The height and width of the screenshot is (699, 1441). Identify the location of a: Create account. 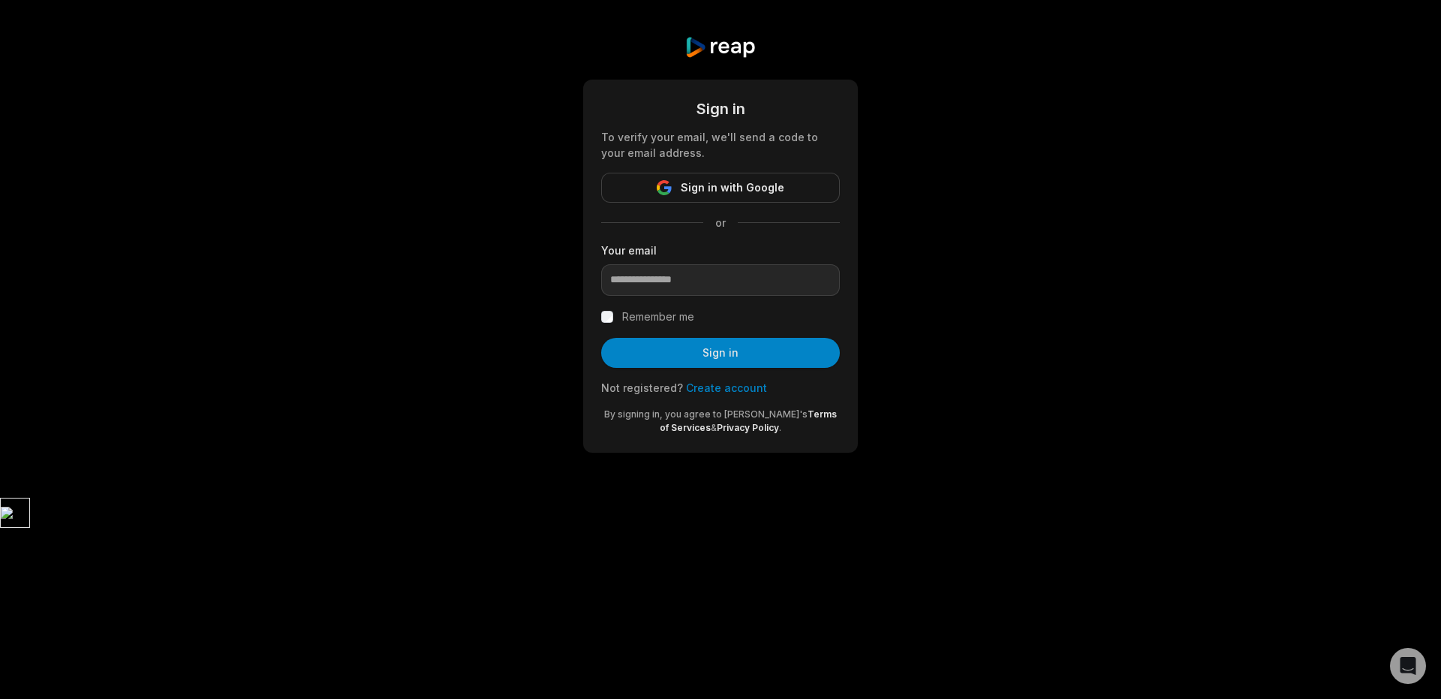
(727, 387).